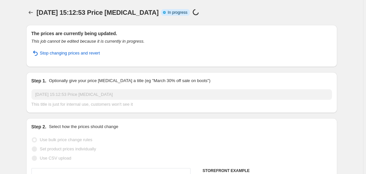 The height and width of the screenshot is (174, 366). I want to click on span: Use bulk price change rules, so click(66, 139).